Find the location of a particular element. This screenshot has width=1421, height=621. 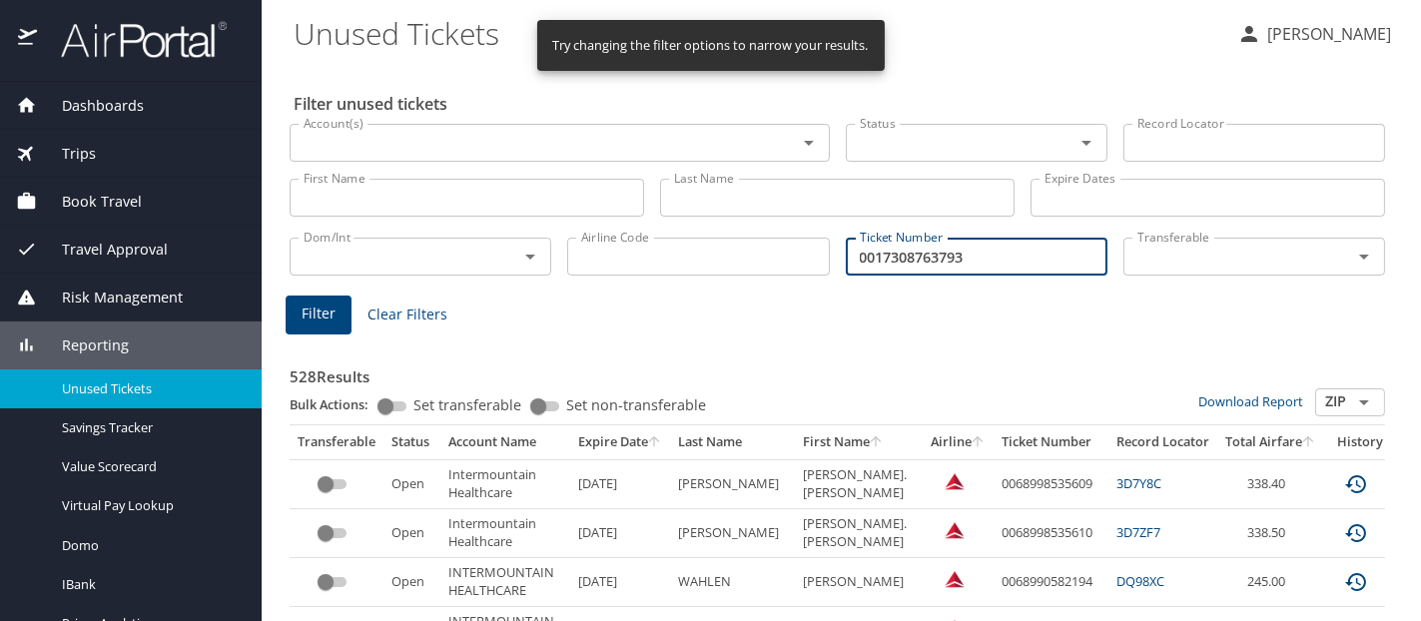

div: Transferable is located at coordinates (337, 442).